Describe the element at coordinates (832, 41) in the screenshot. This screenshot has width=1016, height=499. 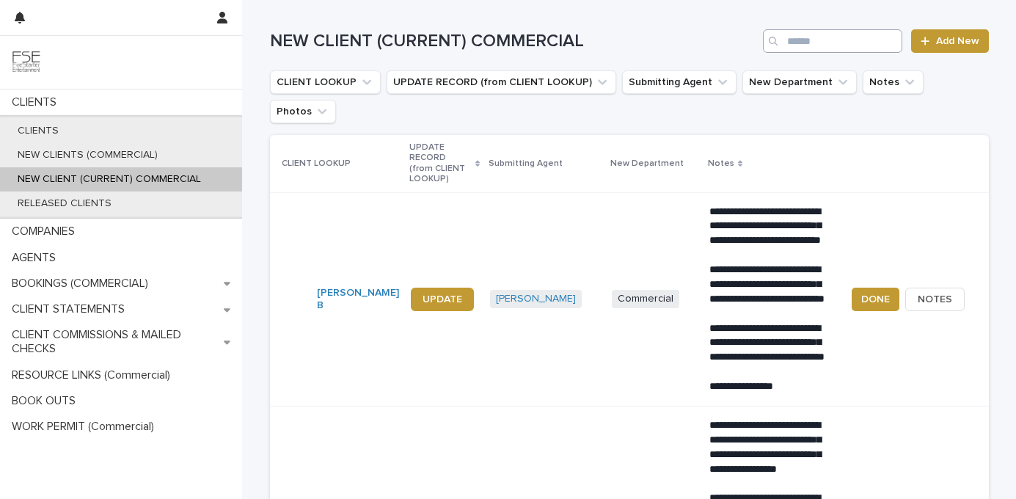
I see `input: Search` at that location.